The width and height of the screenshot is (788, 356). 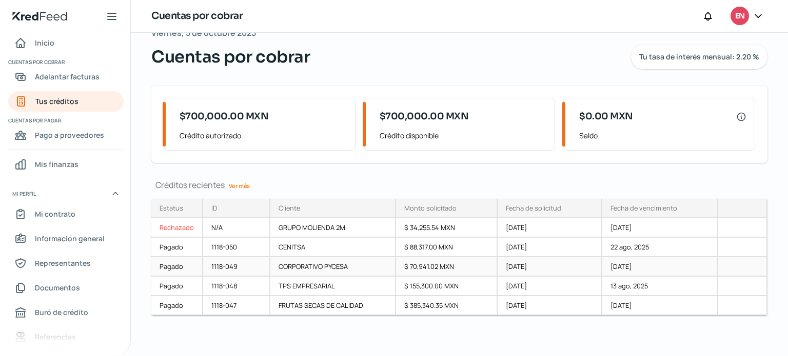 I want to click on span: Representantes, so click(x=63, y=263).